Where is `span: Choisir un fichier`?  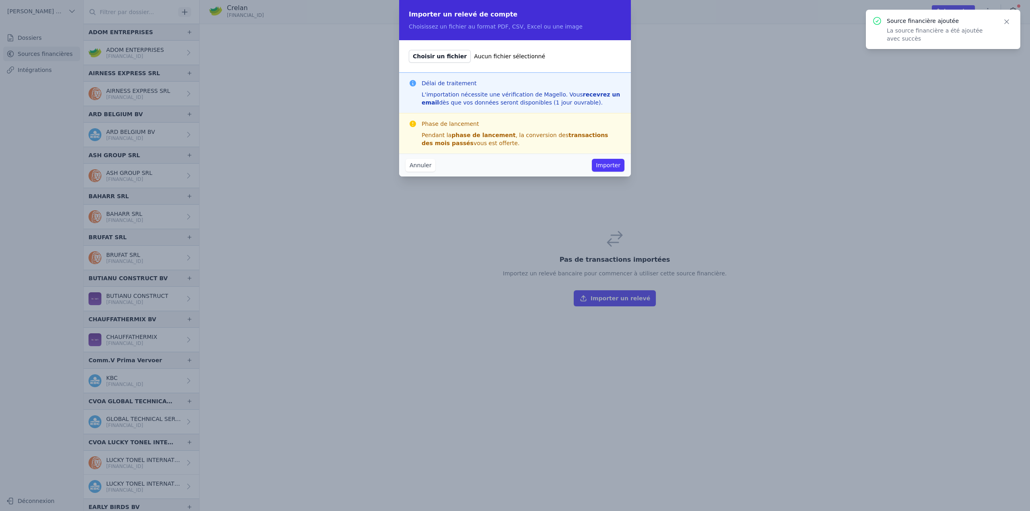
span: Choisir un fichier is located at coordinates (440, 56).